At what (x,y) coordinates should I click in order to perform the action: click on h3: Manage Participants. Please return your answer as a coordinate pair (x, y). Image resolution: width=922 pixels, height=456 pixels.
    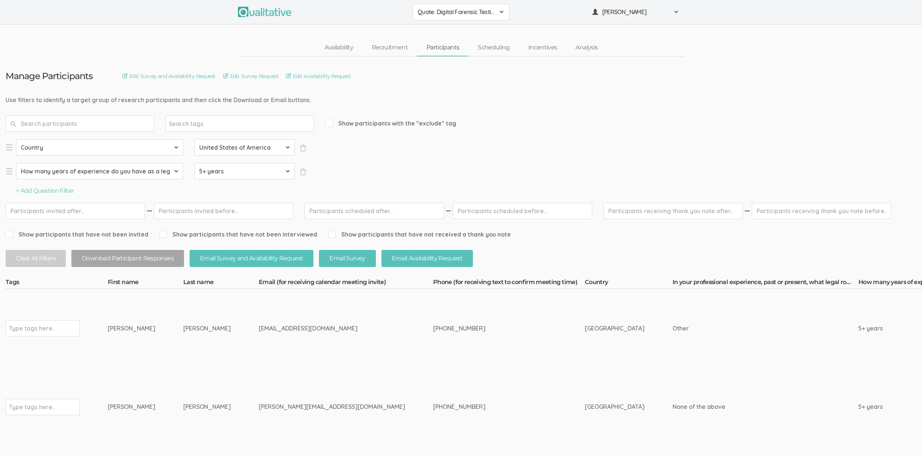
    Looking at the image, I should click on (49, 76).